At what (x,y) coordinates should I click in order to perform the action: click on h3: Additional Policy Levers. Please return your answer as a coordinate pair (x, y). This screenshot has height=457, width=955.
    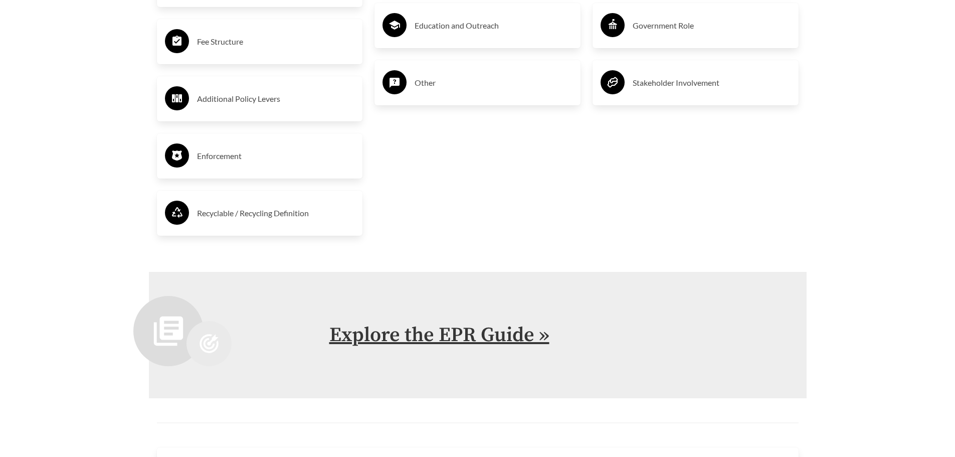
    Looking at the image, I should click on (276, 99).